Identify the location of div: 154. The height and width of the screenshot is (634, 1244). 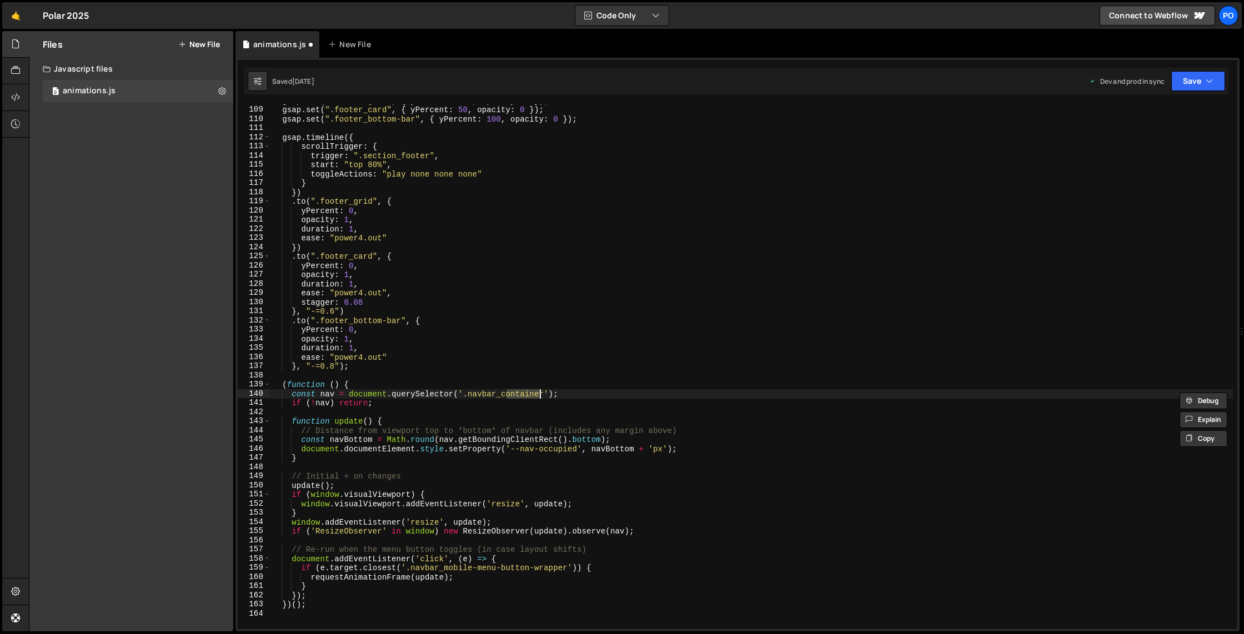
(254, 522).